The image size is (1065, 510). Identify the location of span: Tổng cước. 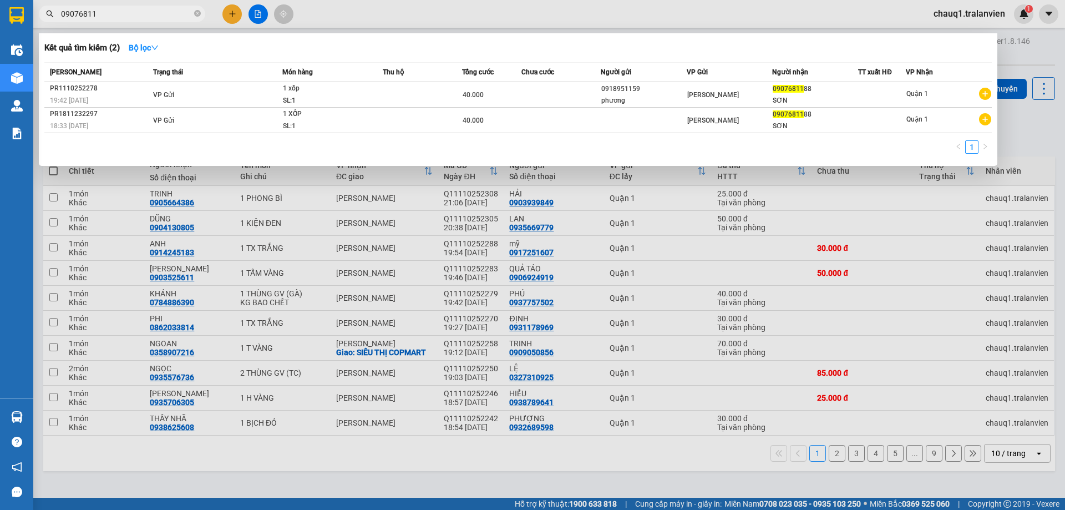
(478, 72).